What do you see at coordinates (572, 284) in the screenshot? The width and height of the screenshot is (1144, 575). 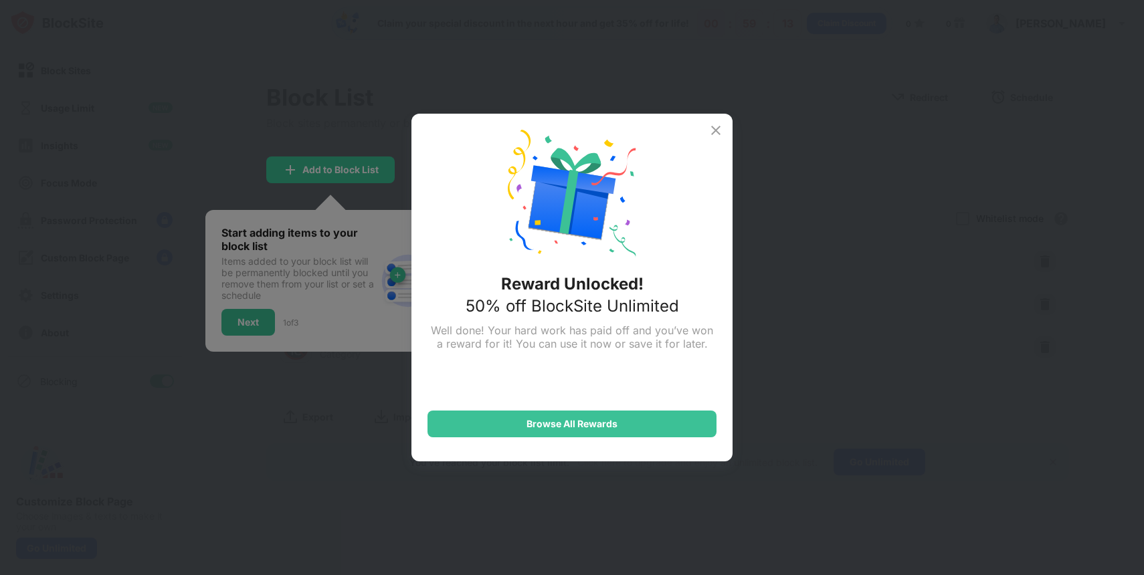 I see `div: Reward Unlocked!` at bounding box center [572, 284].